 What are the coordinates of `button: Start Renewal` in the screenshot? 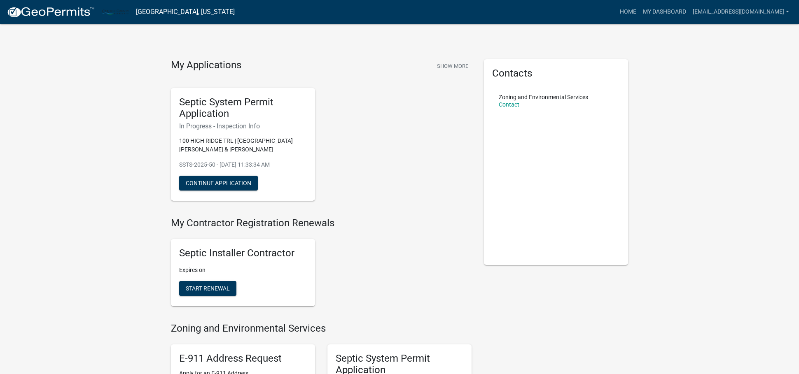 It's located at (208, 289).